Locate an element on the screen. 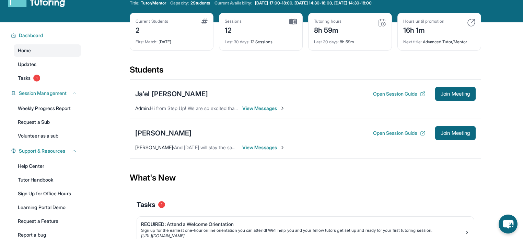 The image size is (523, 239). a: Tasks1 is located at coordinates (47, 78).